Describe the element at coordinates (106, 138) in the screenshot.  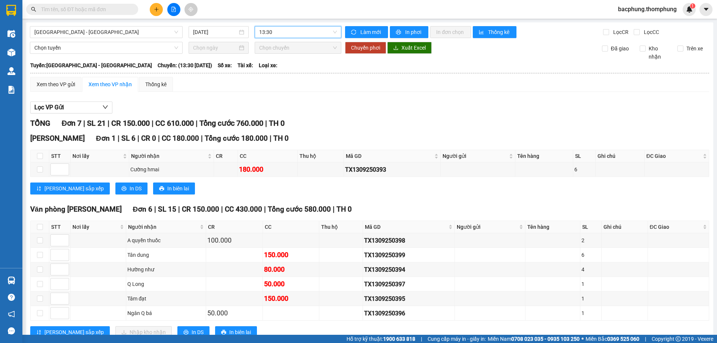
I see `span: Đơn 1` at that location.